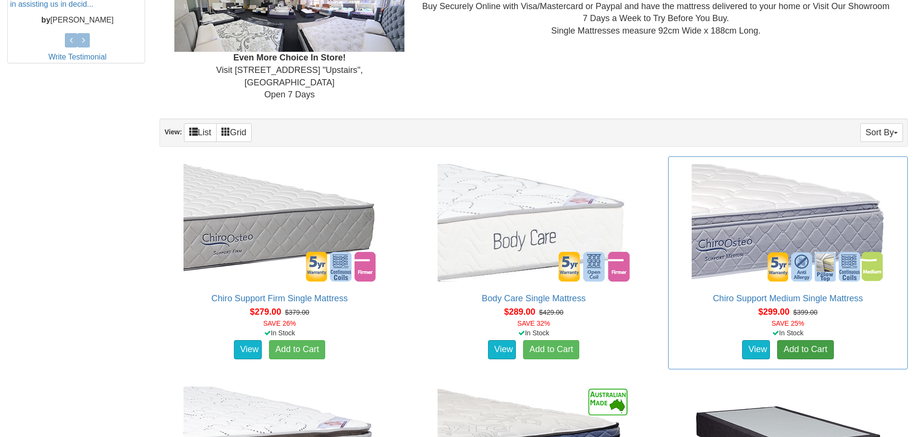 This screenshot has width=915, height=437. I want to click on font: SAVE 32%, so click(533, 324).